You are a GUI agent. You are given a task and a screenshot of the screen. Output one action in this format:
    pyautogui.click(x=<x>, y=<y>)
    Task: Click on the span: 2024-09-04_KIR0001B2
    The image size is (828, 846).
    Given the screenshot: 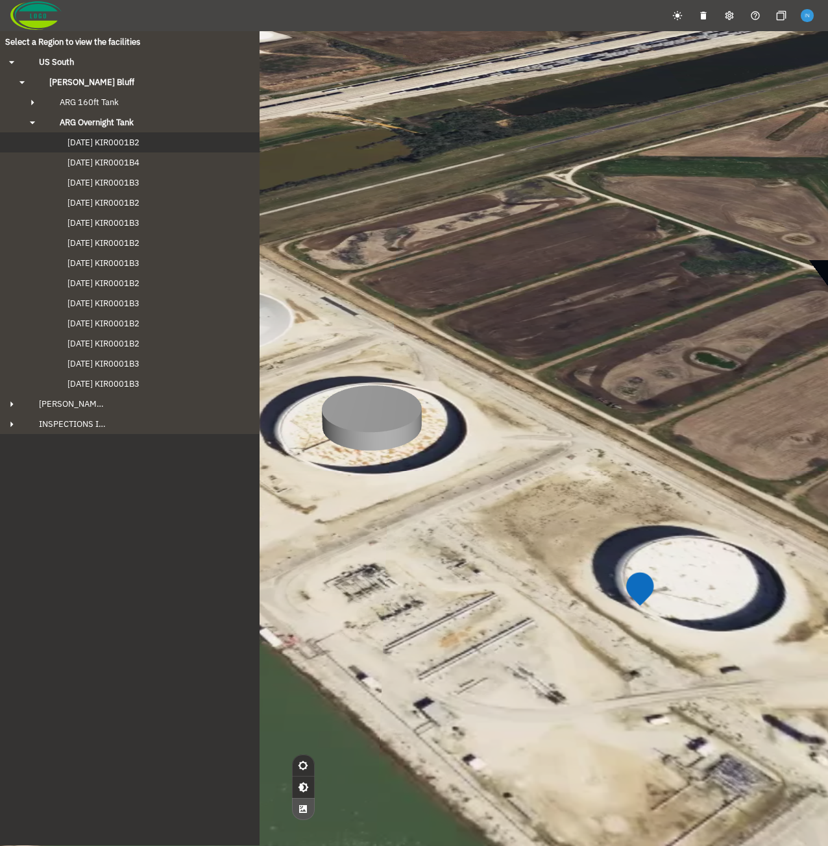 What is the action you would take?
    pyautogui.click(x=90, y=323)
    